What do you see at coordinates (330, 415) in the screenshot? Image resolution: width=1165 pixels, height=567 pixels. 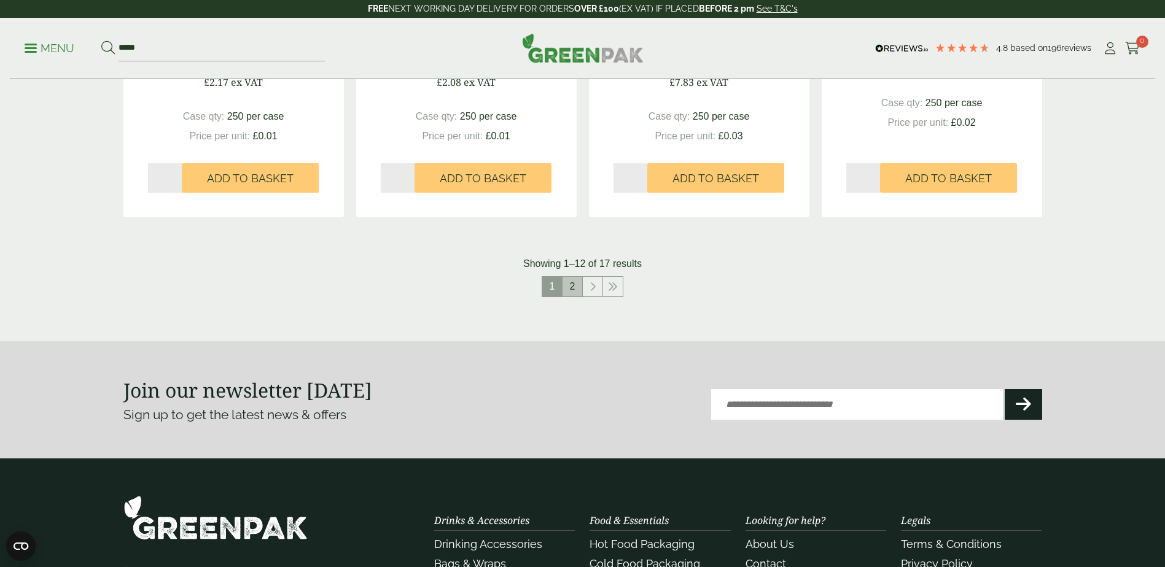 I see `p: Sign up to get the latest news & offers` at bounding box center [330, 415].